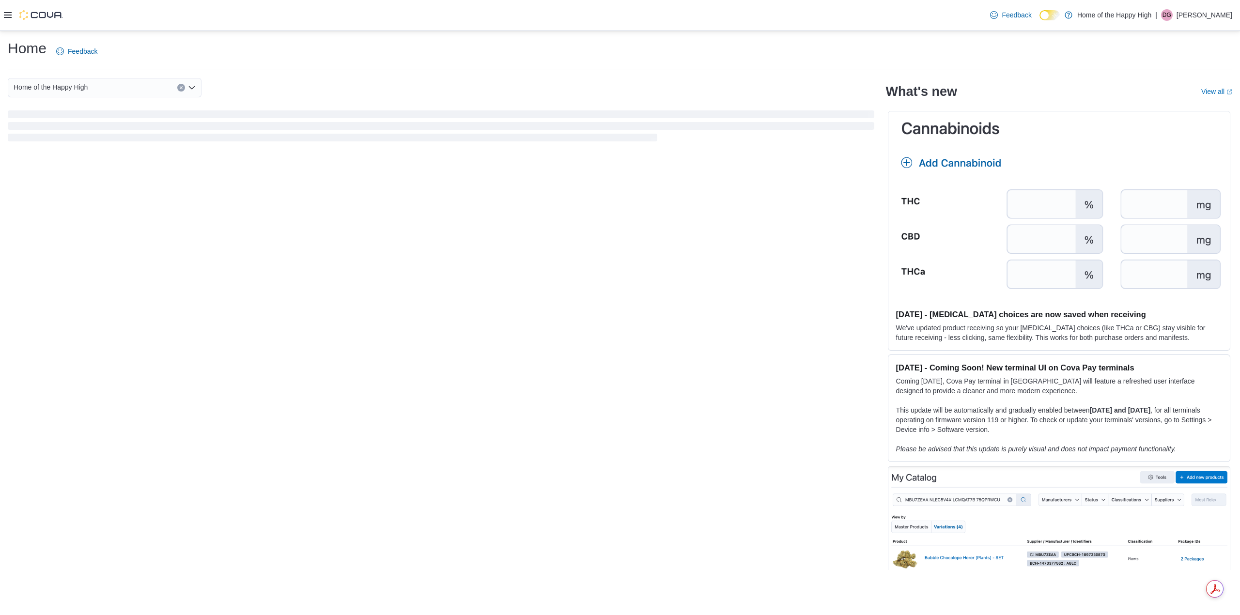 The width and height of the screenshot is (1240, 615). I want to click on svg: External link, so click(1230, 92).